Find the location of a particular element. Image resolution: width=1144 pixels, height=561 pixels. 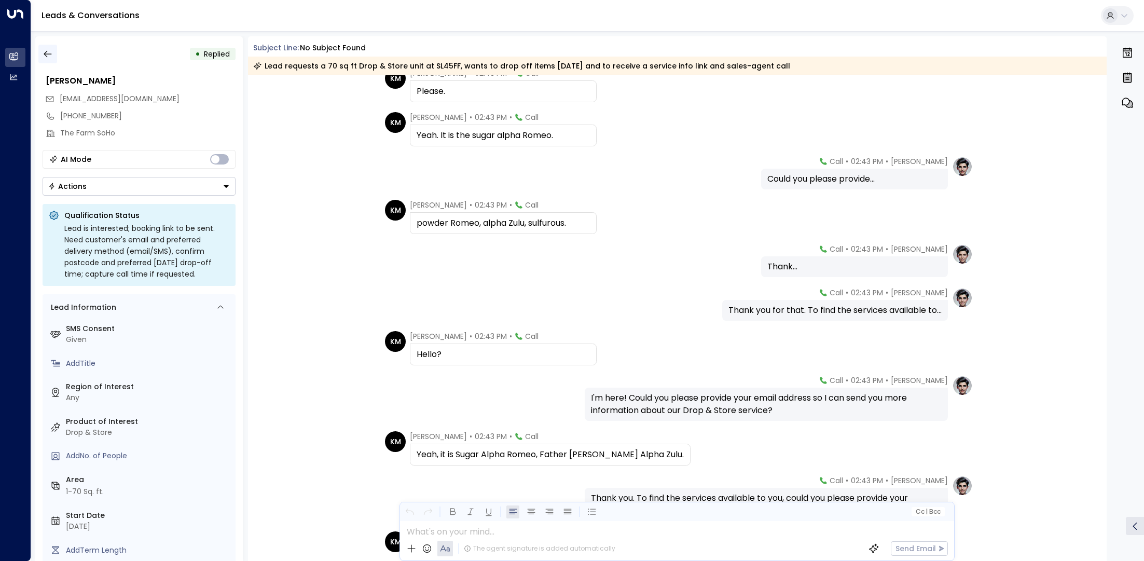

div: AI Mode is located at coordinates (76, 159).